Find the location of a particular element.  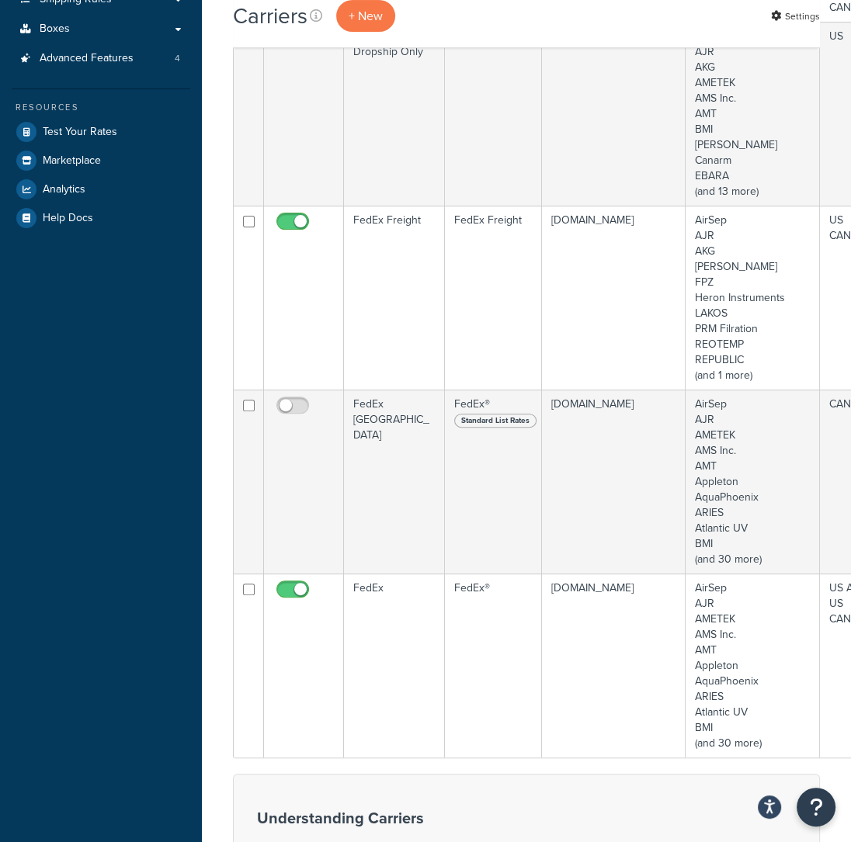

li: Help Docs is located at coordinates (101, 218).